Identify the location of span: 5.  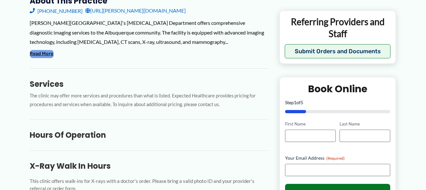
(302, 102).